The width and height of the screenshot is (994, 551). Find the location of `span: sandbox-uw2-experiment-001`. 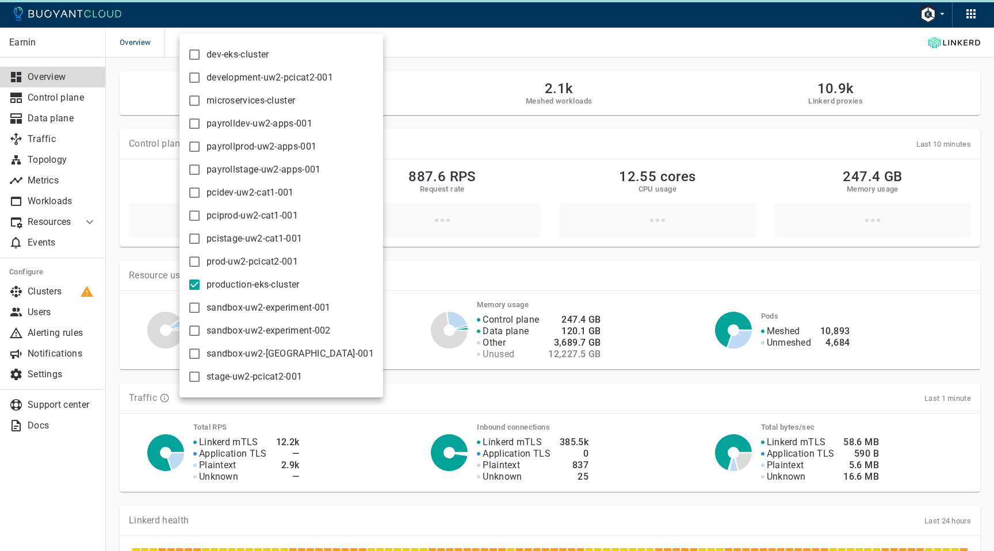

span: sandbox-uw2-experiment-001 is located at coordinates (269, 308).